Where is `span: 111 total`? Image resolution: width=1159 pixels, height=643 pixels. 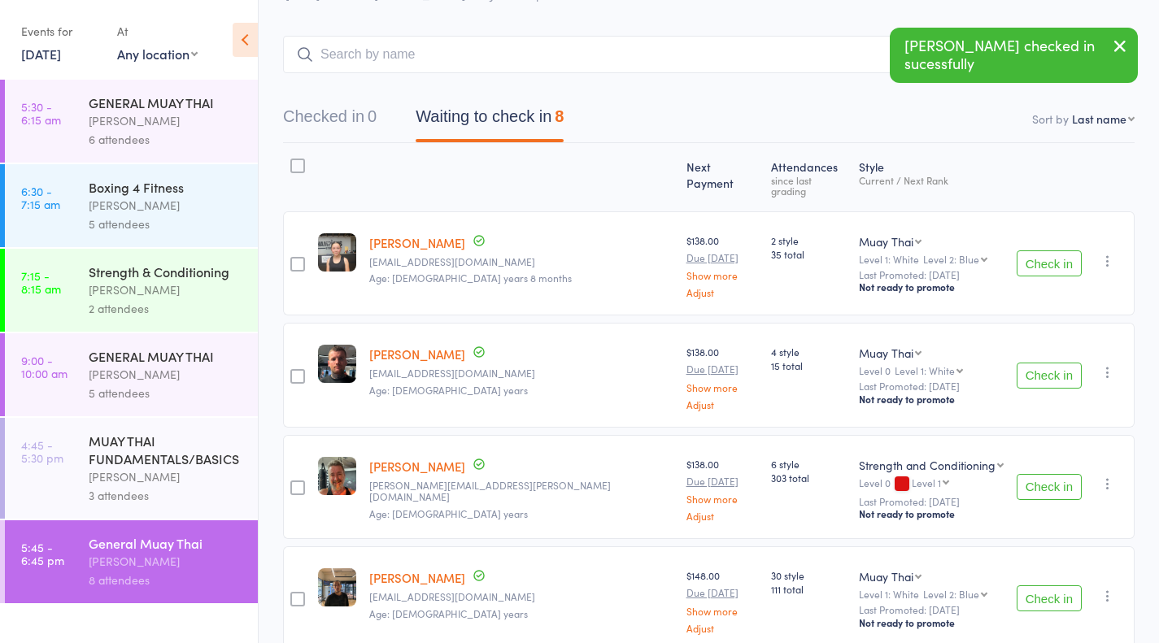 span: 111 total is located at coordinates (808, 589).